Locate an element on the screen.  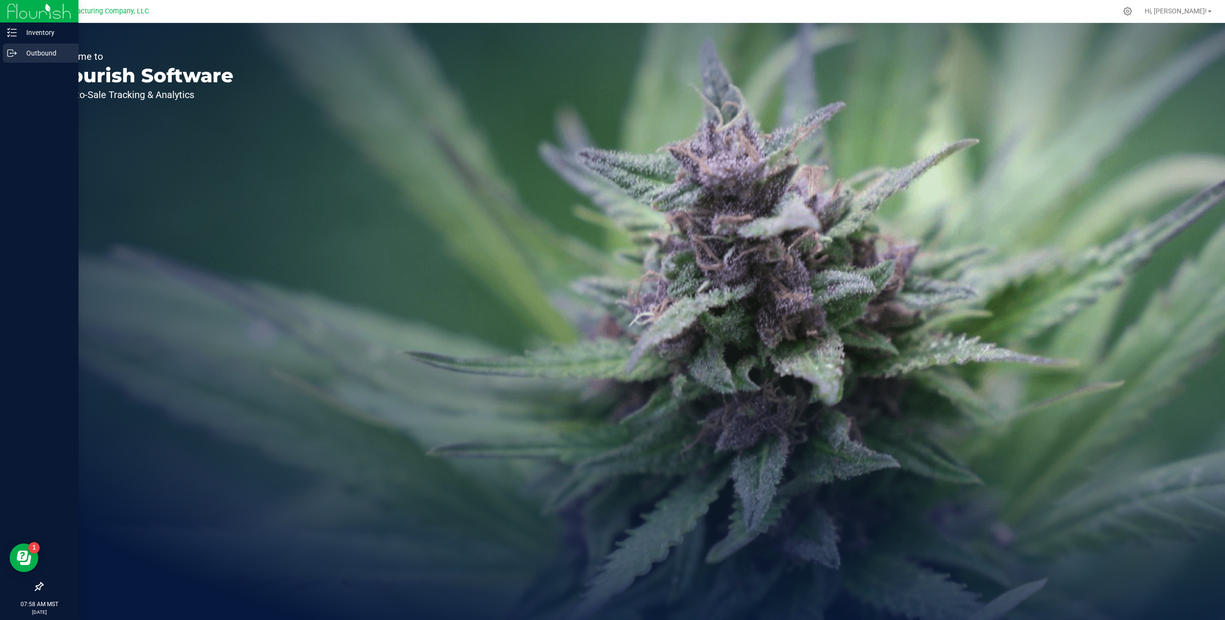
inline-svg: Outbound is located at coordinates (12, 53).